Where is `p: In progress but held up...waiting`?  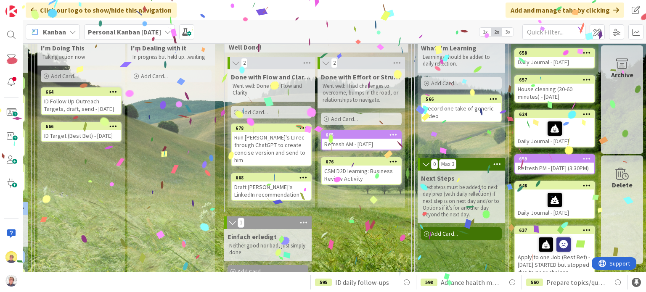
p: In progress but held up...waiting is located at coordinates (171, 57).